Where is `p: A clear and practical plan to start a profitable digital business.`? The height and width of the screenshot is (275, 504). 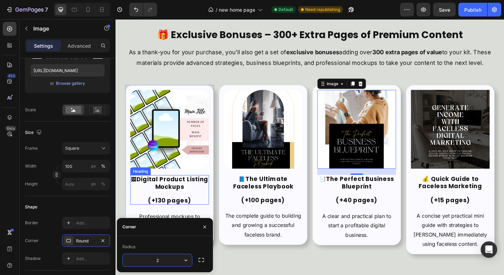
p: A clear and practical plan to start a profitable digital business. is located at coordinates (255, 218).